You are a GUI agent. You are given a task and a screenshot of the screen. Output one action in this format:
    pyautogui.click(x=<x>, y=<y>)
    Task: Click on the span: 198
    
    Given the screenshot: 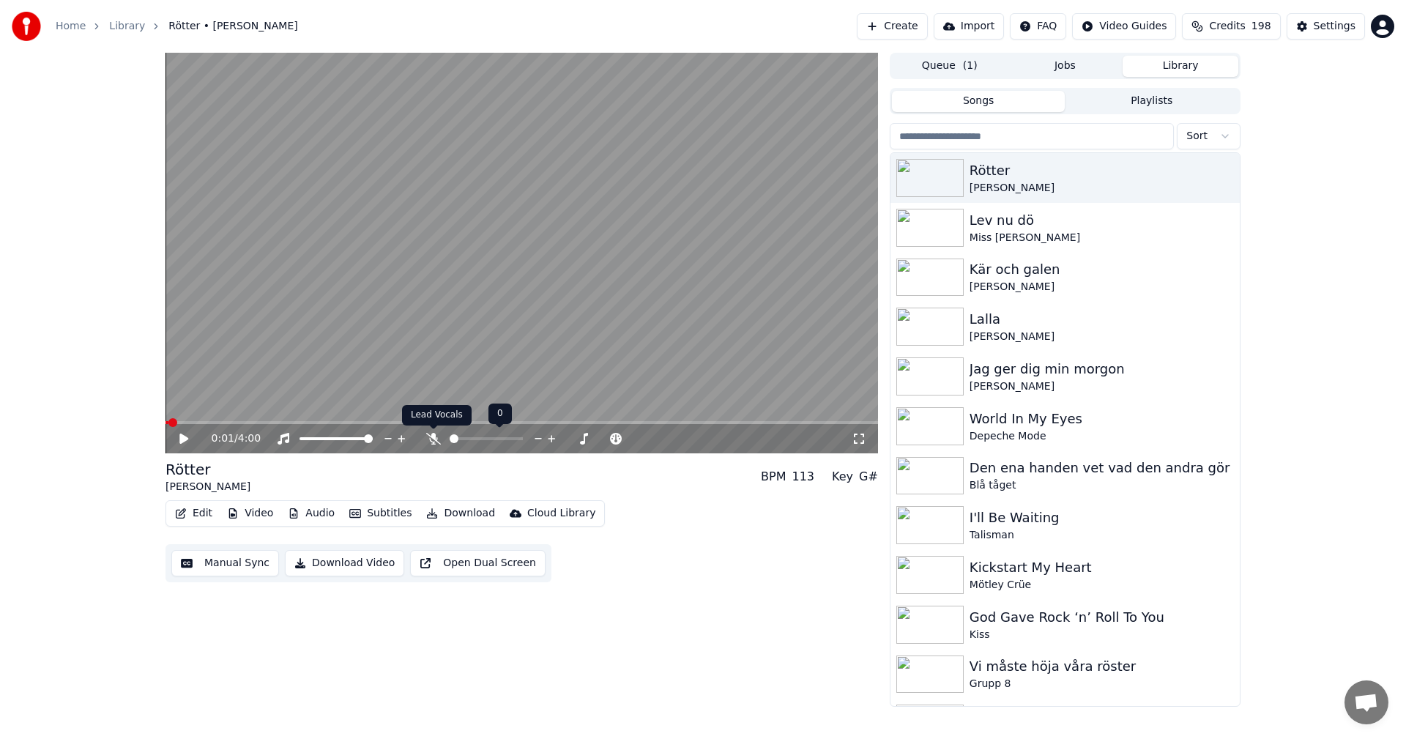 What is the action you would take?
    pyautogui.click(x=1261, y=26)
    